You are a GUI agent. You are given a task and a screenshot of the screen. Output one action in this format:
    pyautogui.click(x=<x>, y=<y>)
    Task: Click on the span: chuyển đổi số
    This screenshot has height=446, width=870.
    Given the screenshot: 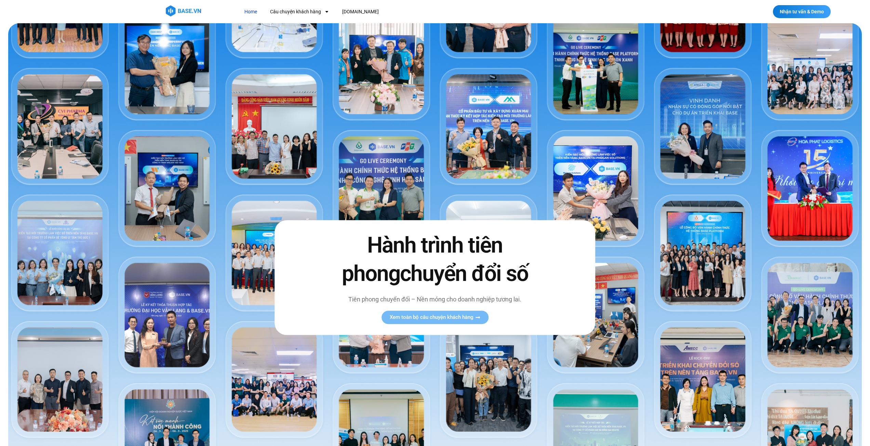 What is the action you would take?
    pyautogui.click(x=464, y=274)
    